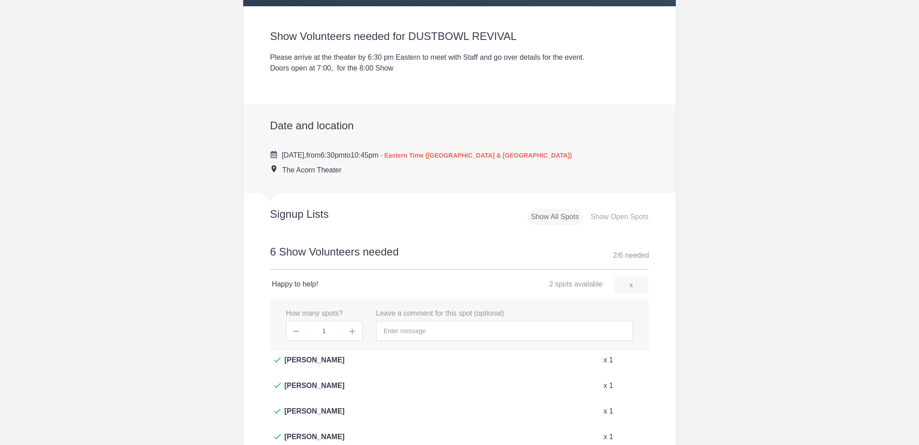 The image size is (919, 445). What do you see at coordinates (352, 331) in the screenshot?
I see `img: Plus gray` at bounding box center [352, 331].